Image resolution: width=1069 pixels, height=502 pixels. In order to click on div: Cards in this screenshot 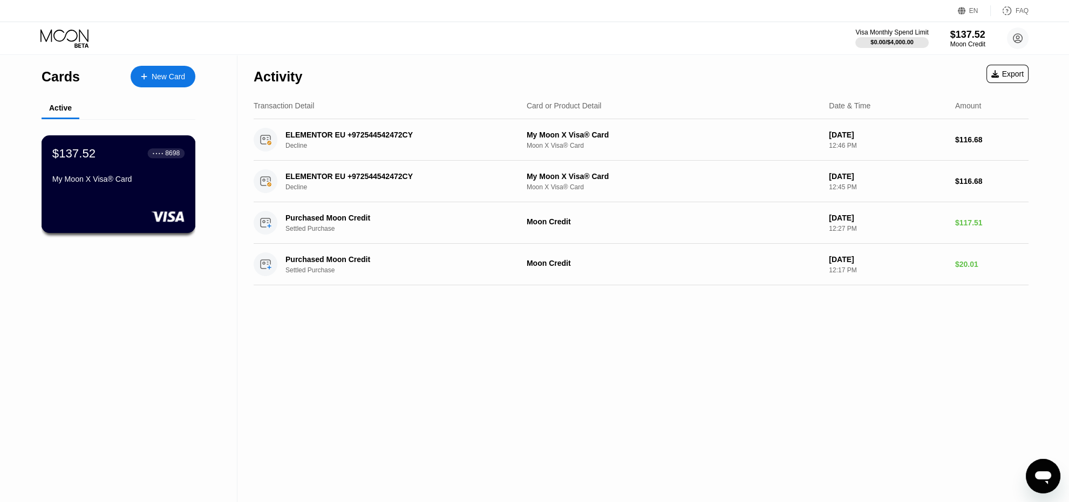, I will do `click(60, 77)`.